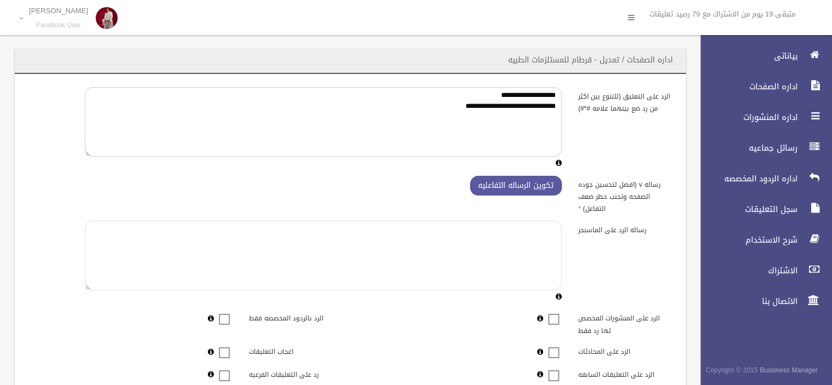 Image resolution: width=832 pixels, height=385 pixels. What do you see at coordinates (762, 148) in the screenshot?
I see `a: رسائل جماعيه` at bounding box center [762, 148].